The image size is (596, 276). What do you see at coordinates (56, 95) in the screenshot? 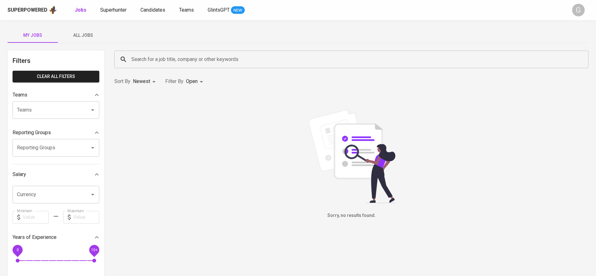
I see `div: Teams` at bounding box center [56, 95].